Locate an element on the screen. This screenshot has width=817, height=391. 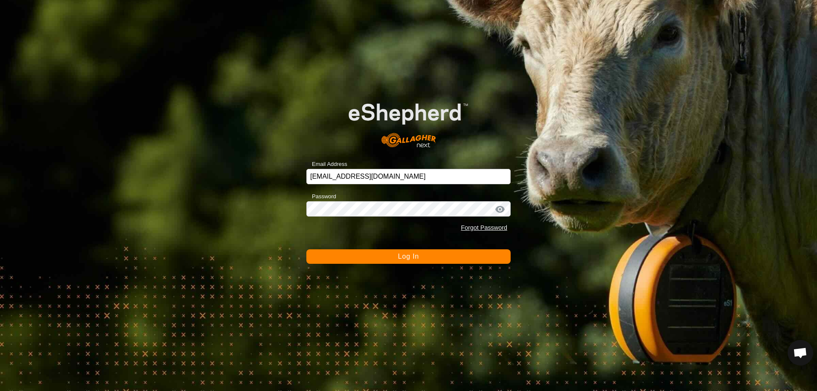
a: Forgot Password is located at coordinates (484, 228).